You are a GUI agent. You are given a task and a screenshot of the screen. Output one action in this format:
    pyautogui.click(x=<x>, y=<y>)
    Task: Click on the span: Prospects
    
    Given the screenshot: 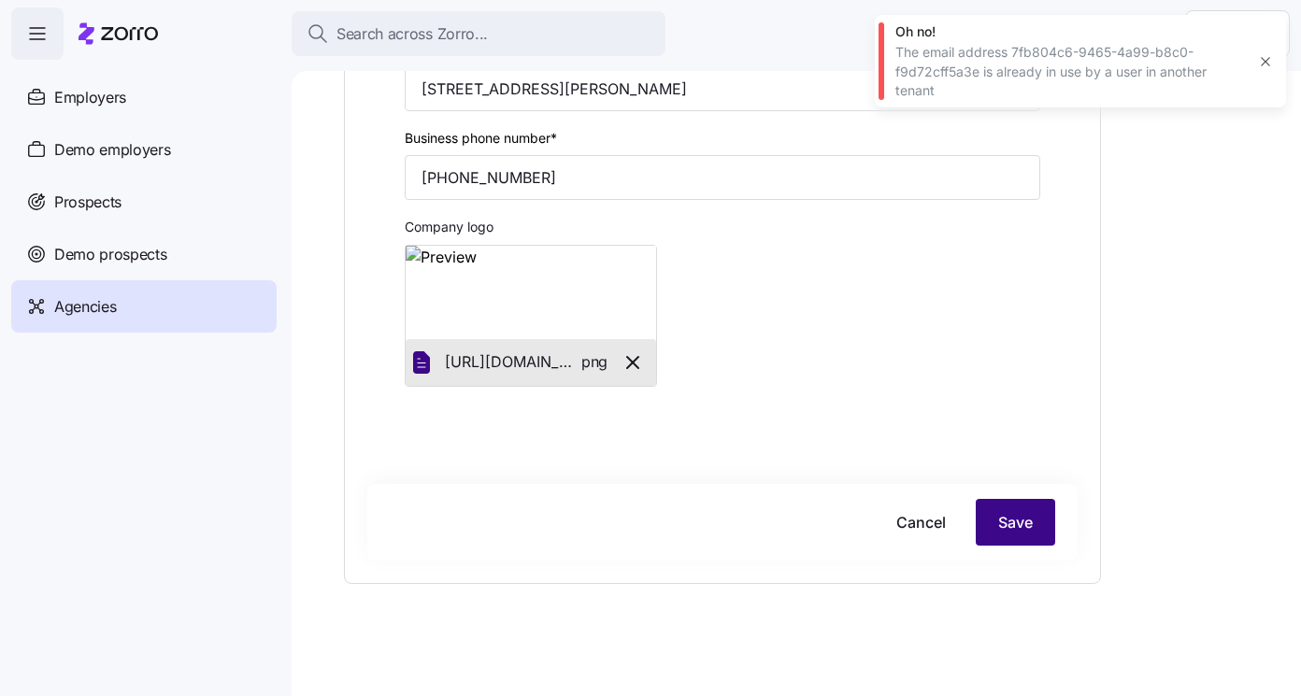 What is the action you would take?
    pyautogui.click(x=88, y=202)
    